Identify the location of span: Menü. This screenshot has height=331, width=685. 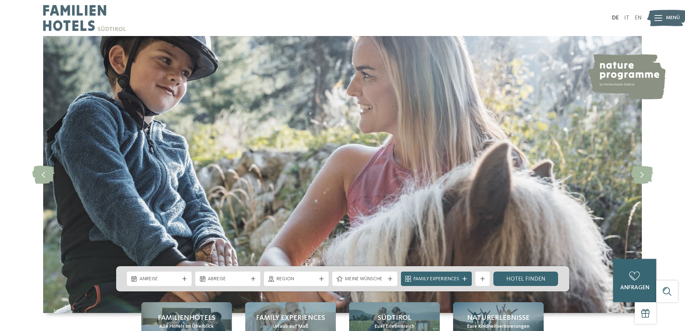
(673, 18).